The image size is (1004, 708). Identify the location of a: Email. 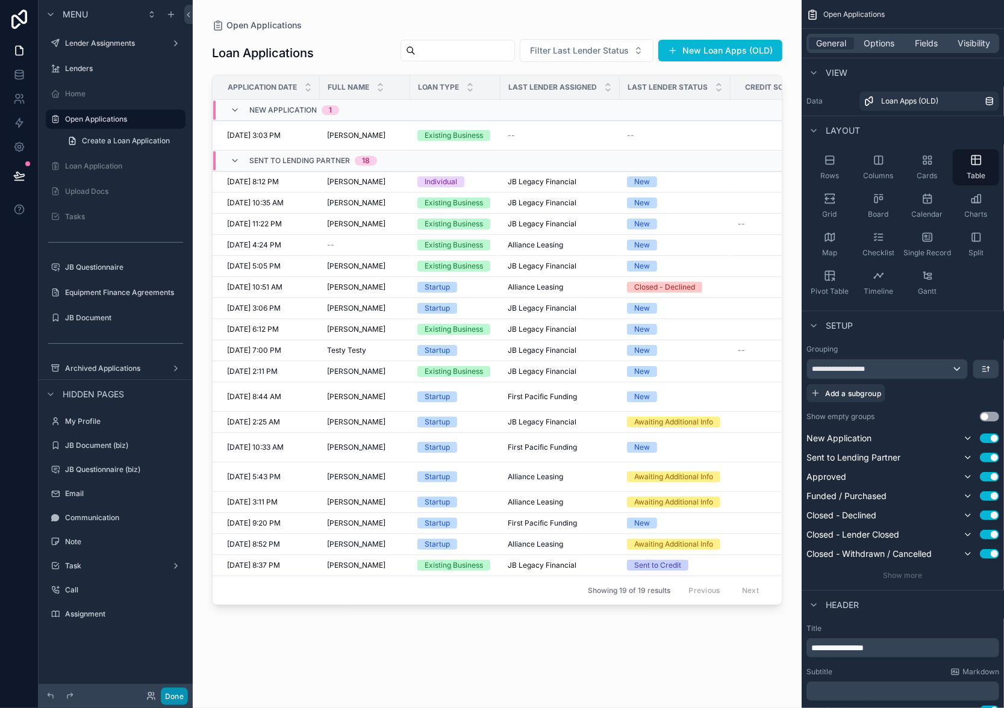
(116, 494).